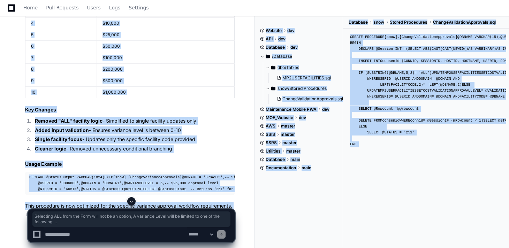  Describe the element at coordinates (358, 22) in the screenshot. I see `span: Database` at that location.